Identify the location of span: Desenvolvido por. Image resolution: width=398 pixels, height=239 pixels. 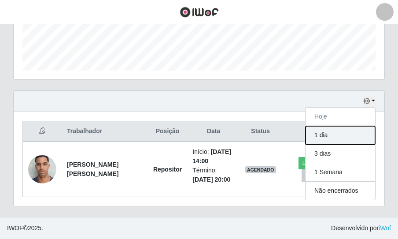
(361, 228).